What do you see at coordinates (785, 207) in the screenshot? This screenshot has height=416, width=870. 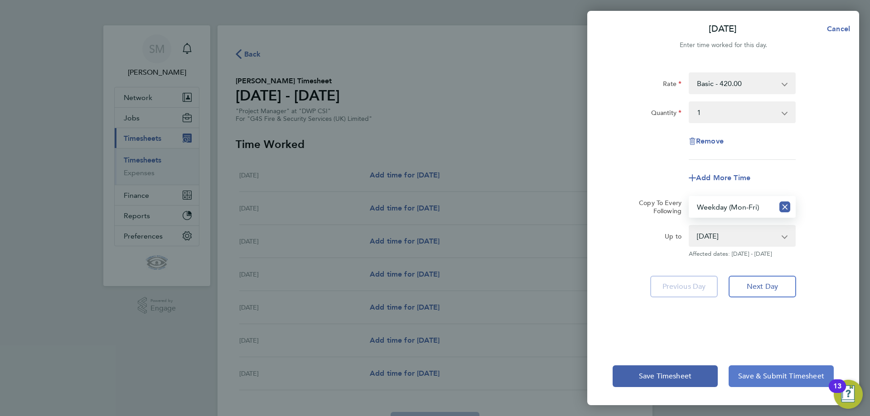 I see `button: Reset selection` at bounding box center [785, 207].